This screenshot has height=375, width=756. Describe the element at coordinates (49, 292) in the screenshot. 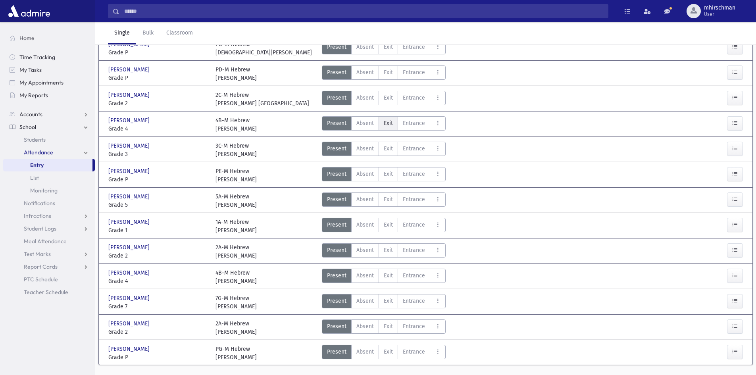

I see `a: Teacher Schedule` at that location.